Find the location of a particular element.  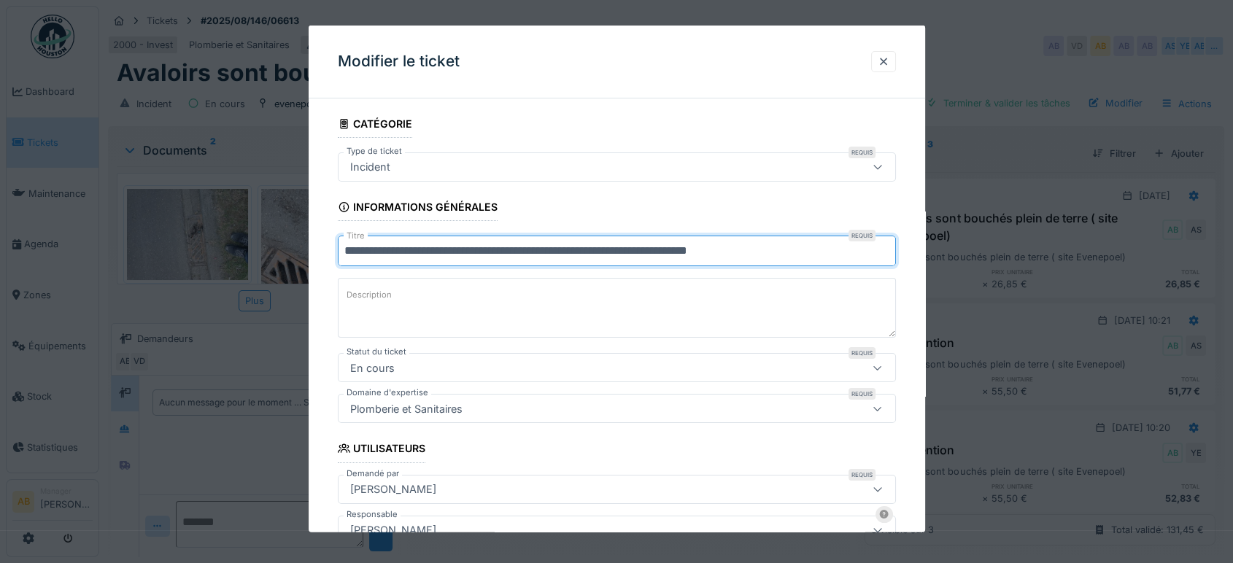

div: Utilisateurs is located at coordinates (381, 450).